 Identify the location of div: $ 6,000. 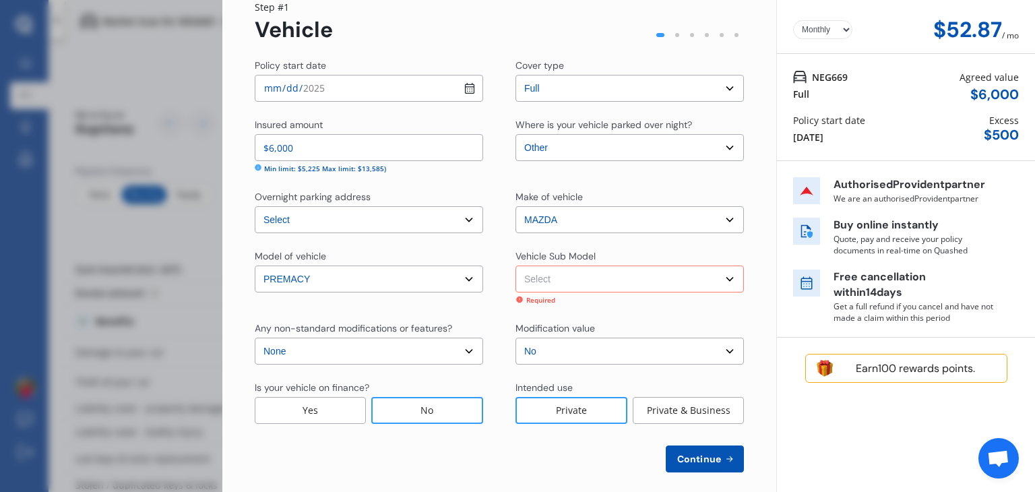
(994, 94).